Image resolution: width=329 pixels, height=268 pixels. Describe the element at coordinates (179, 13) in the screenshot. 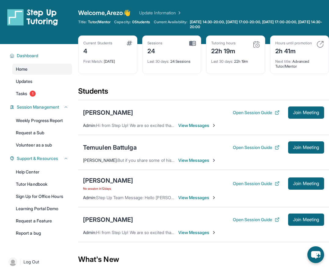

I see `img: Chevron Right` at that location.